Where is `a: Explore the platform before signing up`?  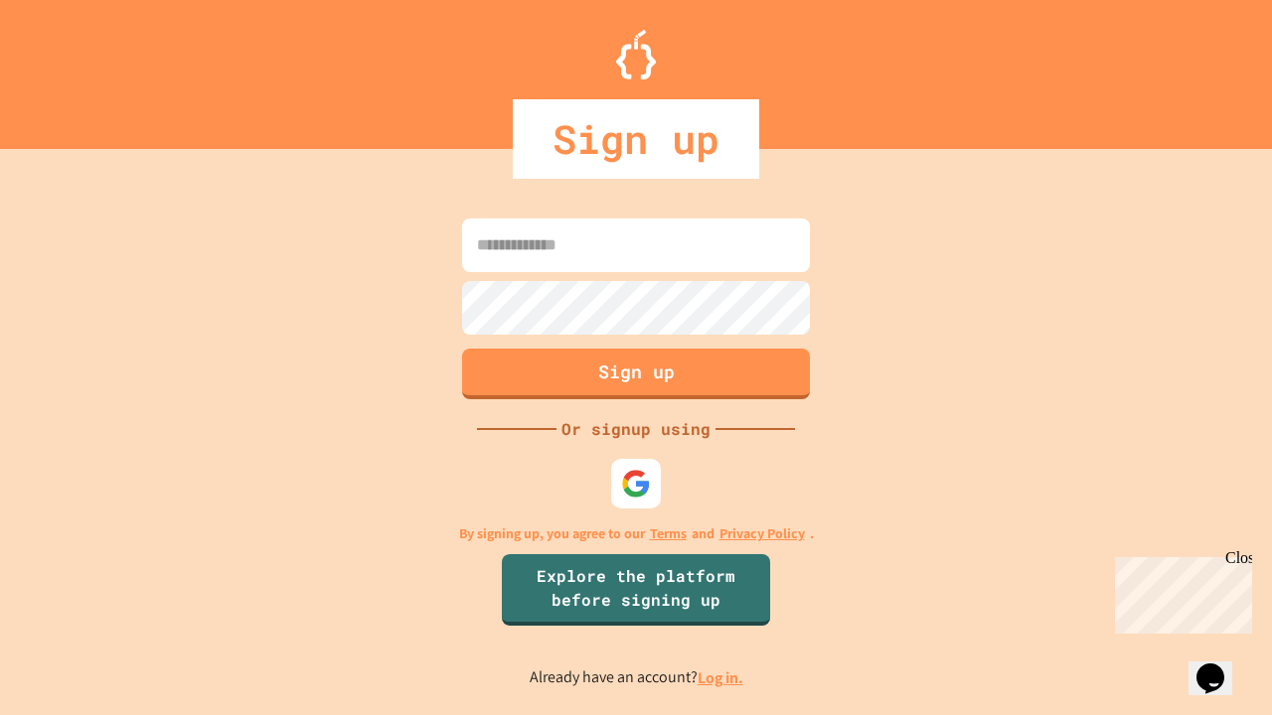
a: Explore the platform before signing up is located at coordinates (636, 590).